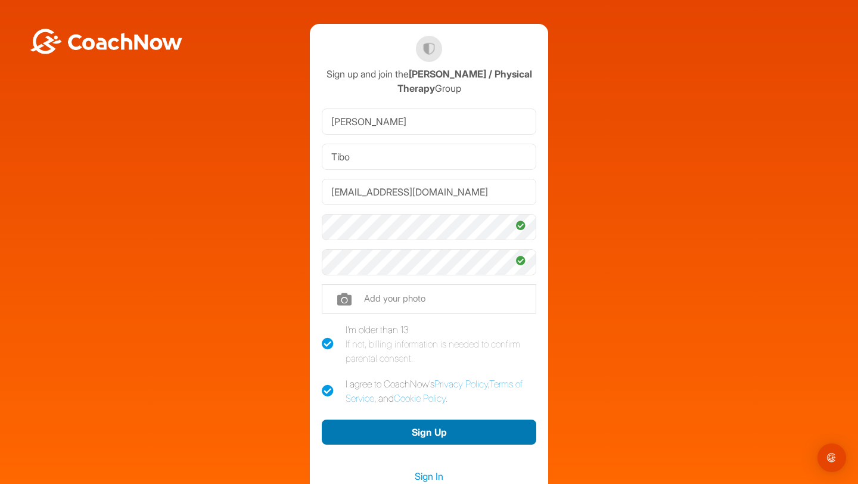  What do you see at coordinates (441, 351) in the screenshot?
I see `div: If not, billing information is needed to confirm parental consent.` at bounding box center [441, 351].